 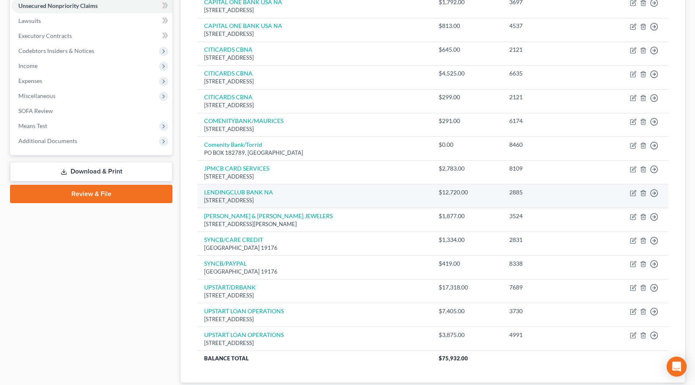 I want to click on span: Lawsuits, so click(x=30, y=20).